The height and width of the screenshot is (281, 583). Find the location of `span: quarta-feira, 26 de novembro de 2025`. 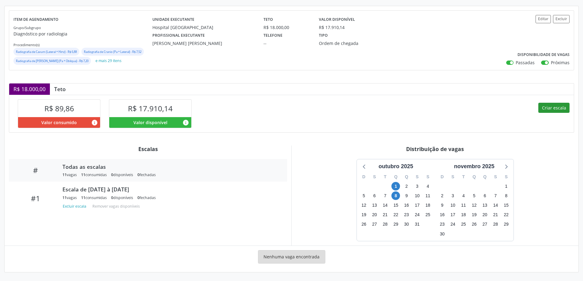

span: quarta-feira, 26 de novembro de 2025 is located at coordinates (474, 224).